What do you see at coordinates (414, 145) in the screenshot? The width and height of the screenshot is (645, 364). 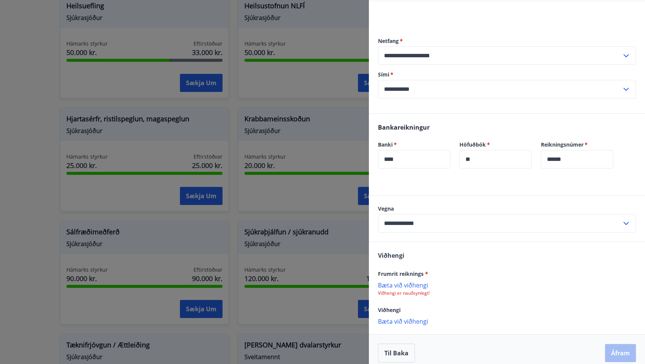 I see `label: Banki` at bounding box center [414, 145].